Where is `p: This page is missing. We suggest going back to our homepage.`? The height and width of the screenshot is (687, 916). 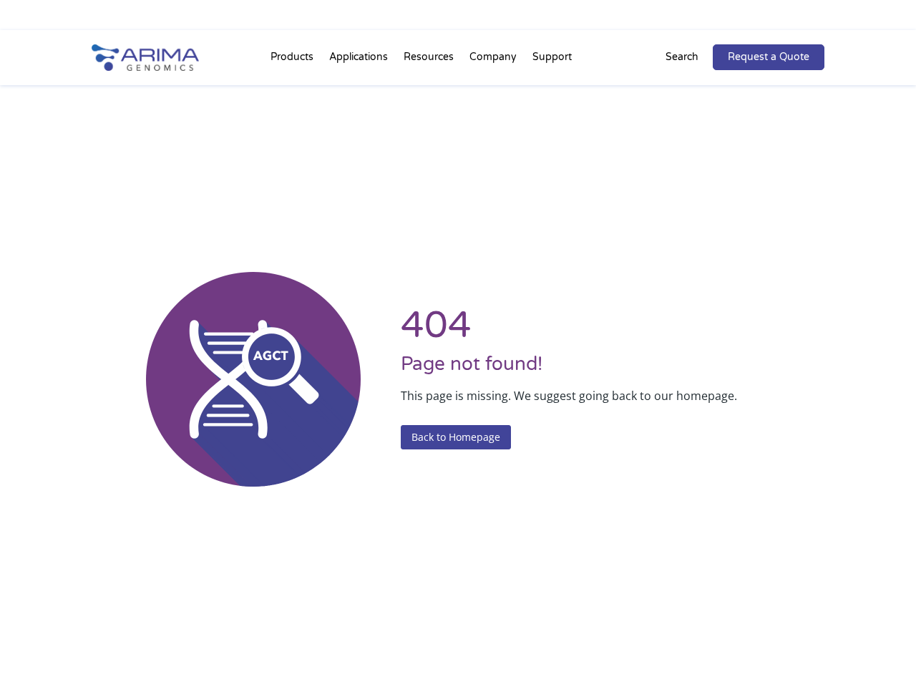 p: This page is missing. We suggest going back to our homepage. is located at coordinates (612, 396).